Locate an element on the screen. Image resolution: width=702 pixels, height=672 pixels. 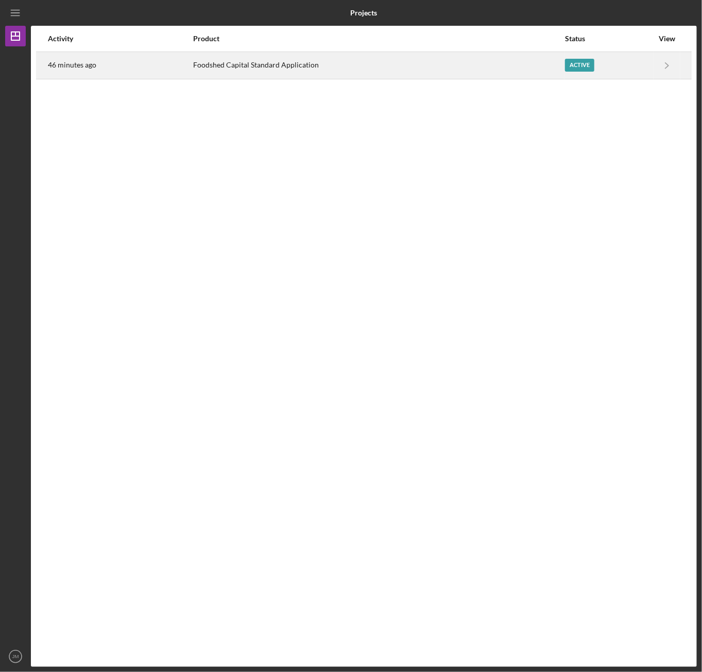
time: 2025-09-15 16:47 is located at coordinates (72, 65).